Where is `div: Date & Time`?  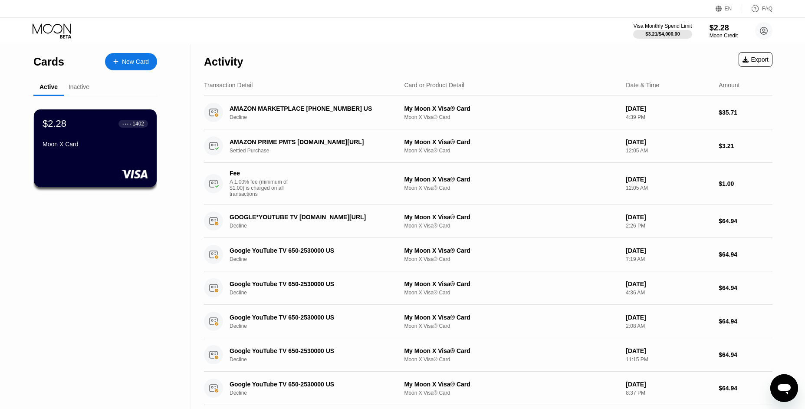
div: Date & Time is located at coordinates (642, 85).